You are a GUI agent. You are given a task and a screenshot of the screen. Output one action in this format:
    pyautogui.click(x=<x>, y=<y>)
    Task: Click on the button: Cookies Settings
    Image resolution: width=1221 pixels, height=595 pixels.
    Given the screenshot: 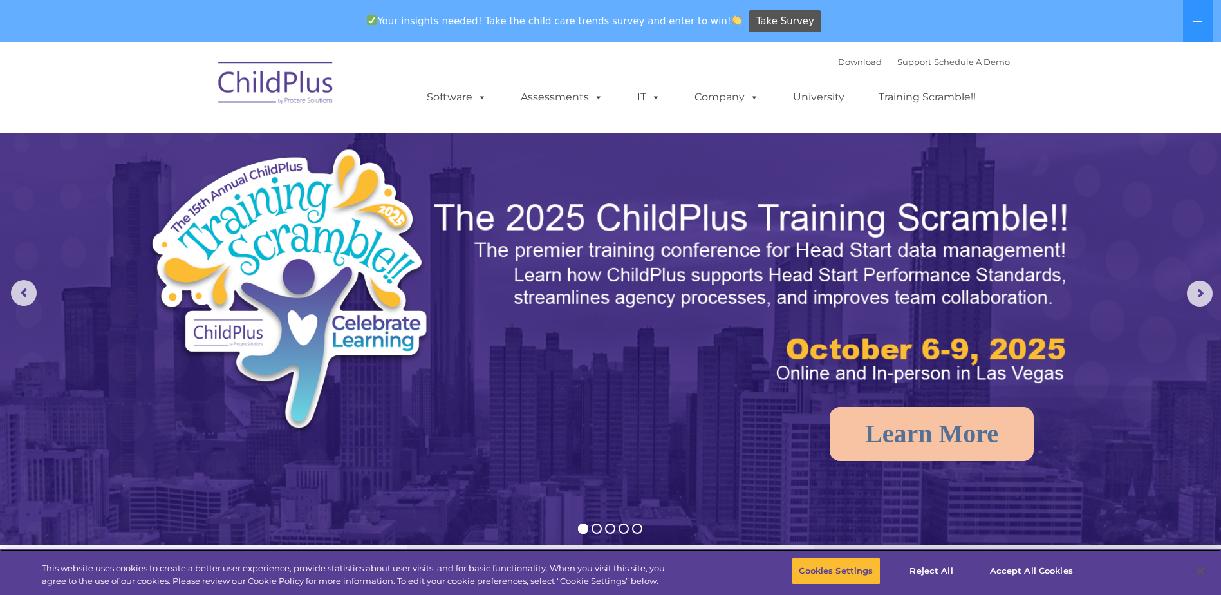 What is the action you would take?
    pyautogui.click(x=835, y=571)
    